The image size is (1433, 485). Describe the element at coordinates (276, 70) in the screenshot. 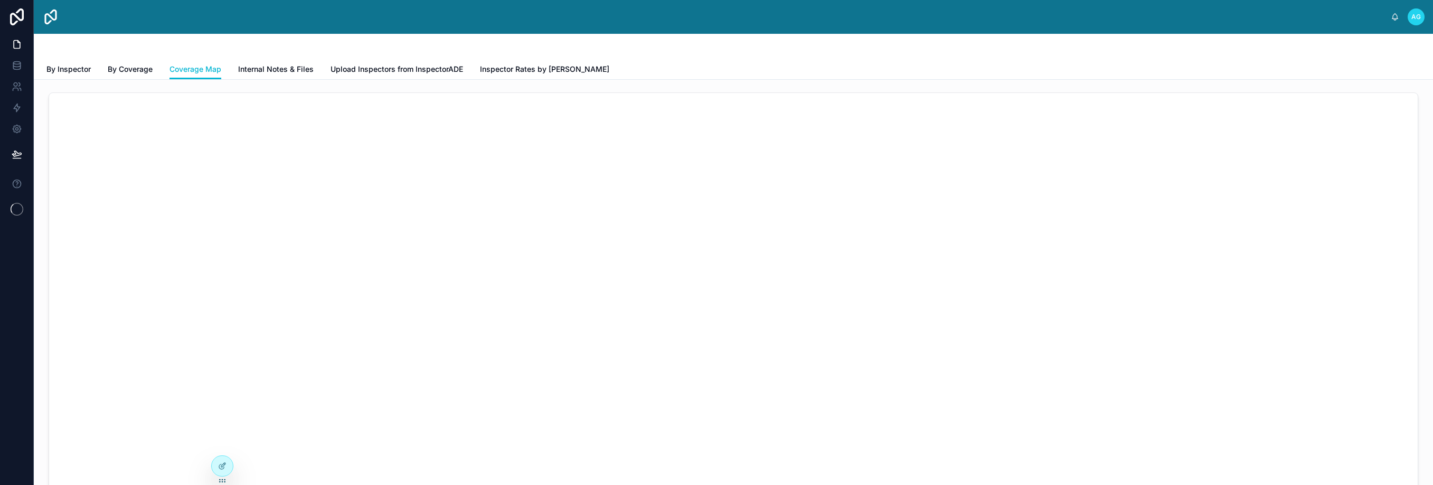

I see `a: Internal Notes & Files` at that location.